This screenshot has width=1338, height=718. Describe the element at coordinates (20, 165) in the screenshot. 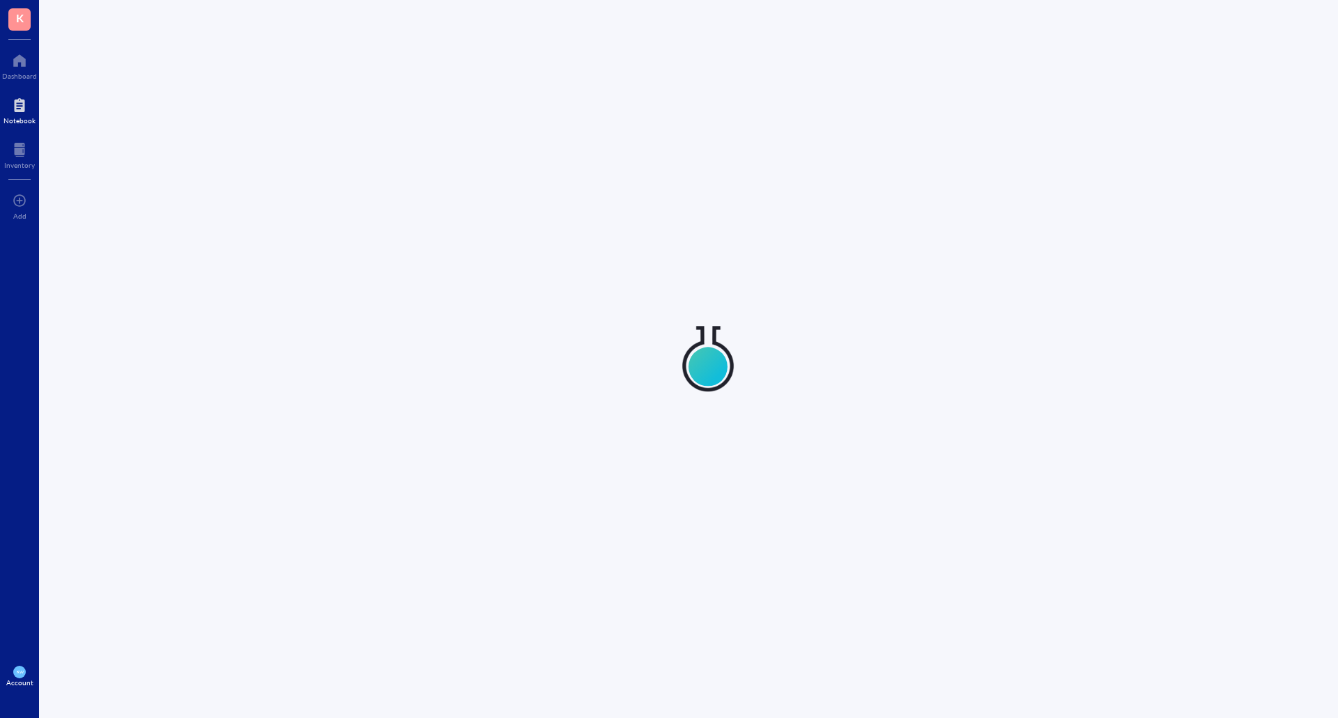

I see `div: Inventory` at that location.